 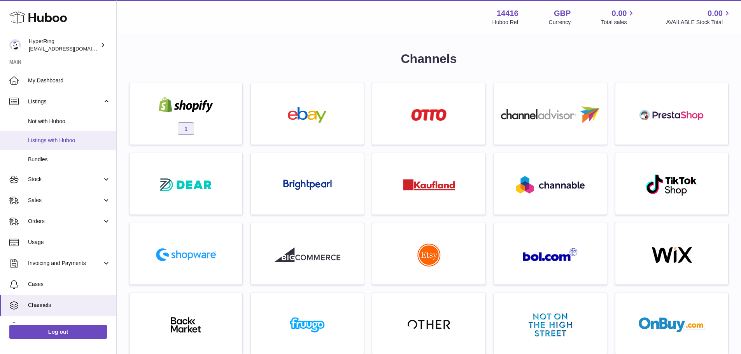 I want to click on a: roseta-dear, so click(x=186, y=184).